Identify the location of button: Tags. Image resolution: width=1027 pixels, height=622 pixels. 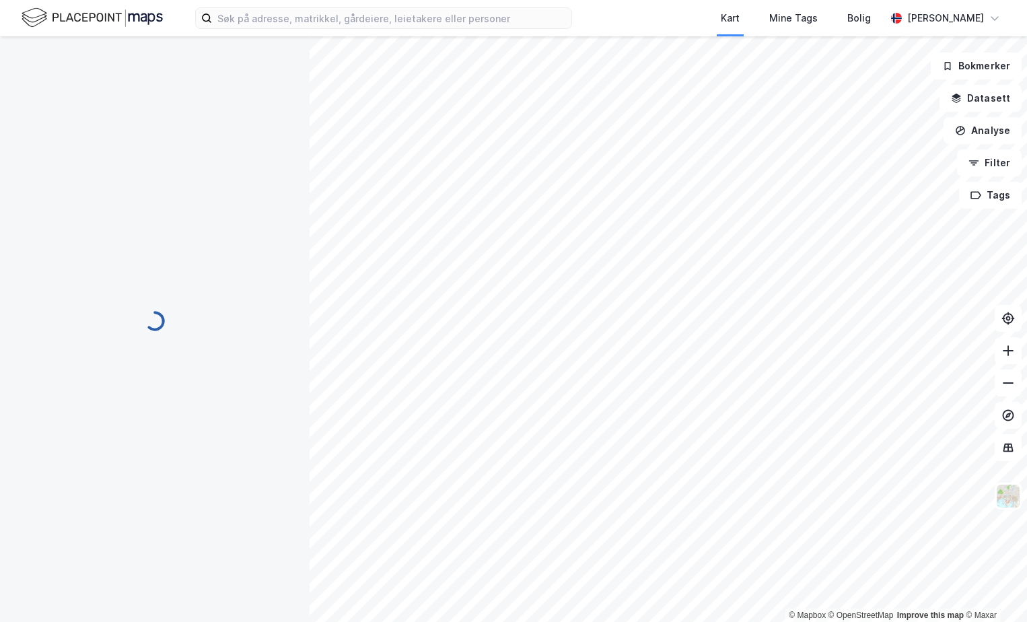
(990, 195).